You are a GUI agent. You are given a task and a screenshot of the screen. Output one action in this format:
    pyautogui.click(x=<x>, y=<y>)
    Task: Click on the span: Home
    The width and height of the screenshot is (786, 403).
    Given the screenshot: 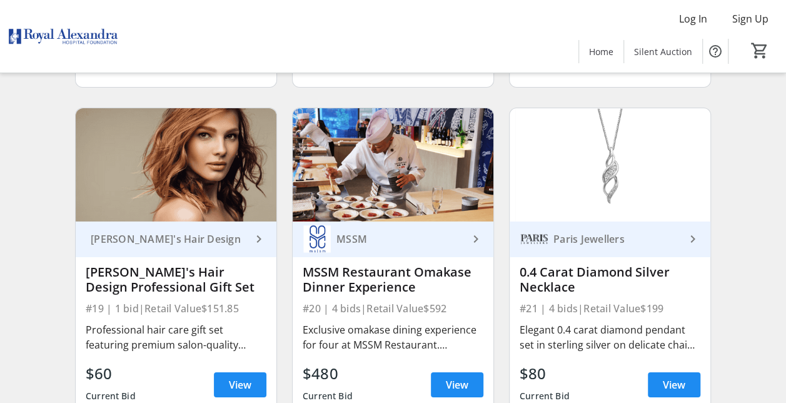 What is the action you would take?
    pyautogui.click(x=601, y=51)
    